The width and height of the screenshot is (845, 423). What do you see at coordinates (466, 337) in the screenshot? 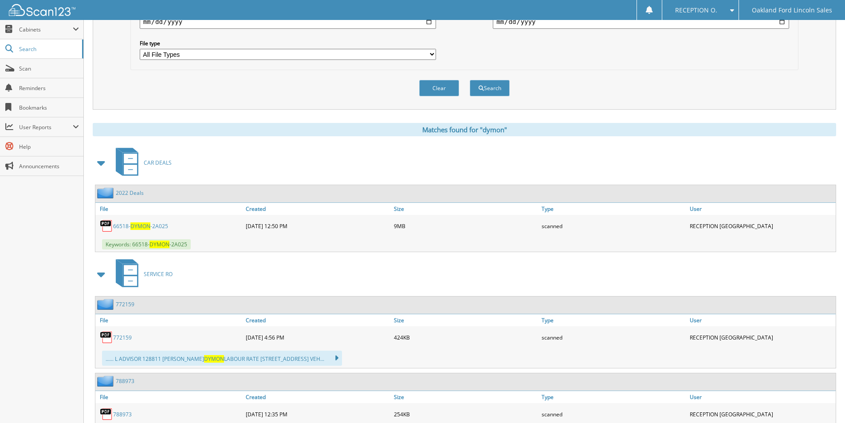
I see `div: 424KB` at bounding box center [466, 337].